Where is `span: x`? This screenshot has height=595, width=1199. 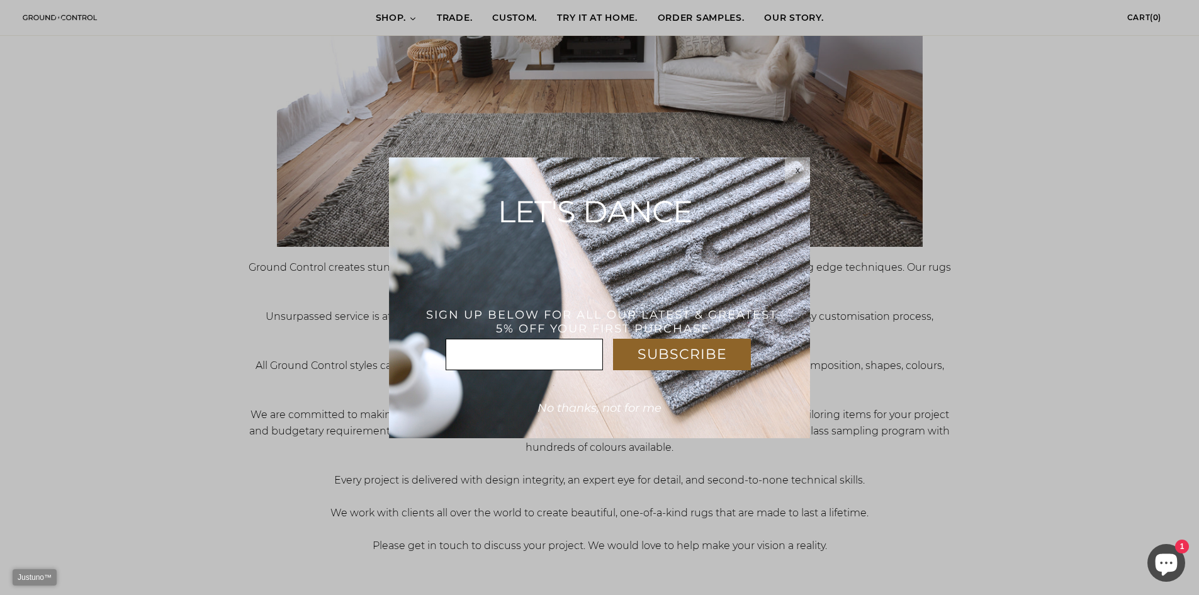
span: x is located at coordinates (797, 170).